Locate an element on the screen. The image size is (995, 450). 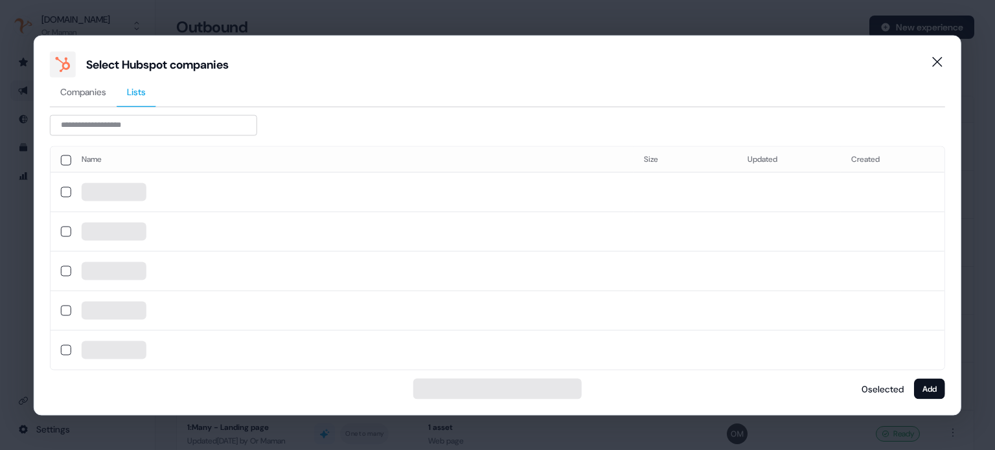
button: Close is located at coordinates (937, 62).